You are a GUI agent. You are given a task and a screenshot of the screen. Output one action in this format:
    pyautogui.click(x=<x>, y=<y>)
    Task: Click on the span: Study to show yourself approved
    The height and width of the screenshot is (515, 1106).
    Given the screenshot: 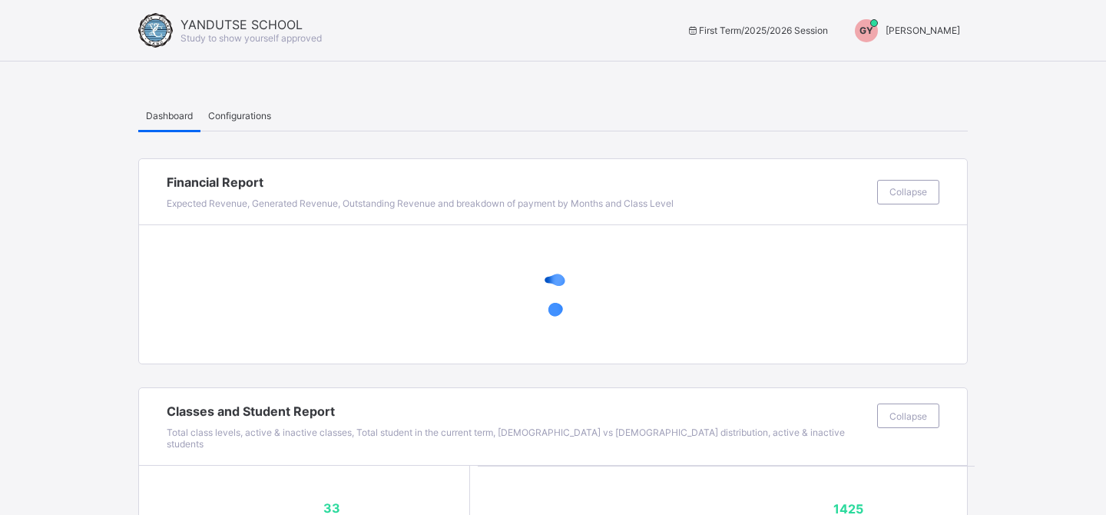 What is the action you would take?
    pyautogui.click(x=251, y=38)
    